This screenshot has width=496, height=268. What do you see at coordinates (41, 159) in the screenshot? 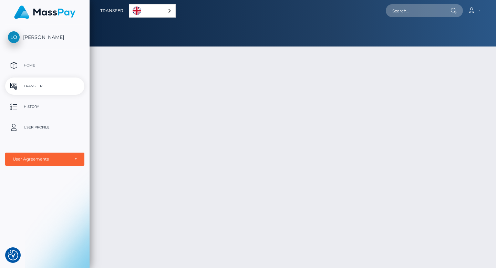
I see `div: User Agreements` at bounding box center [41, 159].